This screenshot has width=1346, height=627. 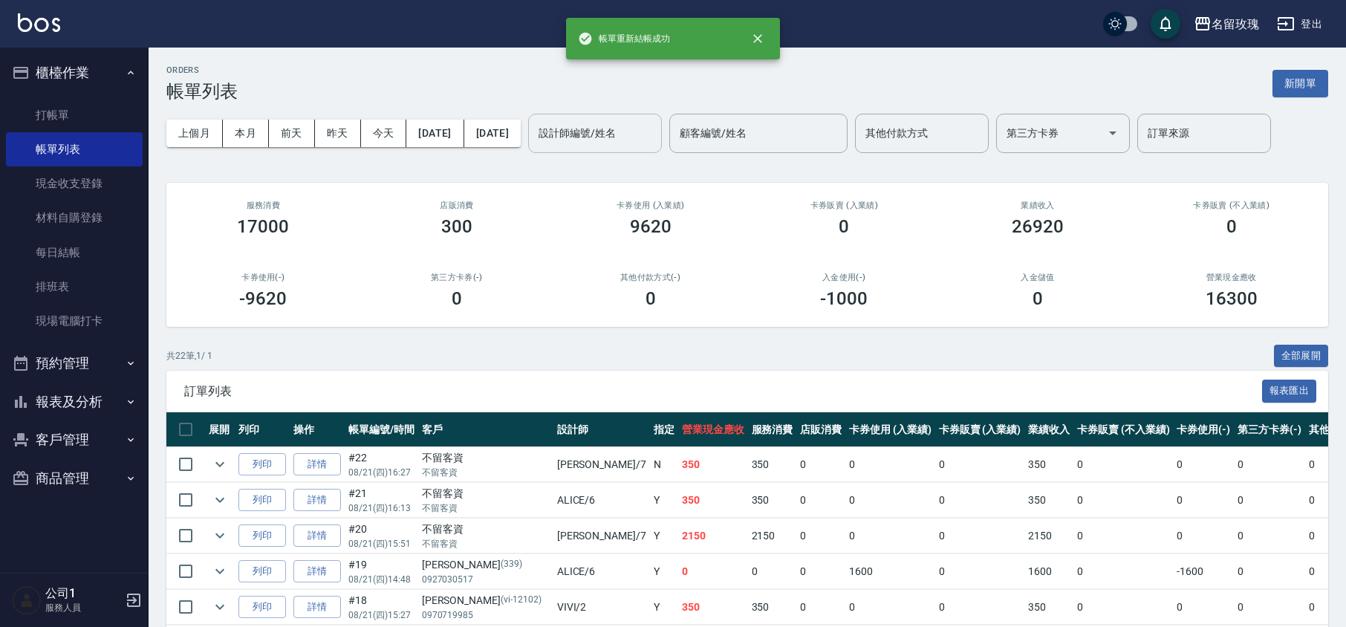 What do you see at coordinates (511, 565) in the screenshot?
I see `p: (339)` at bounding box center [511, 565].